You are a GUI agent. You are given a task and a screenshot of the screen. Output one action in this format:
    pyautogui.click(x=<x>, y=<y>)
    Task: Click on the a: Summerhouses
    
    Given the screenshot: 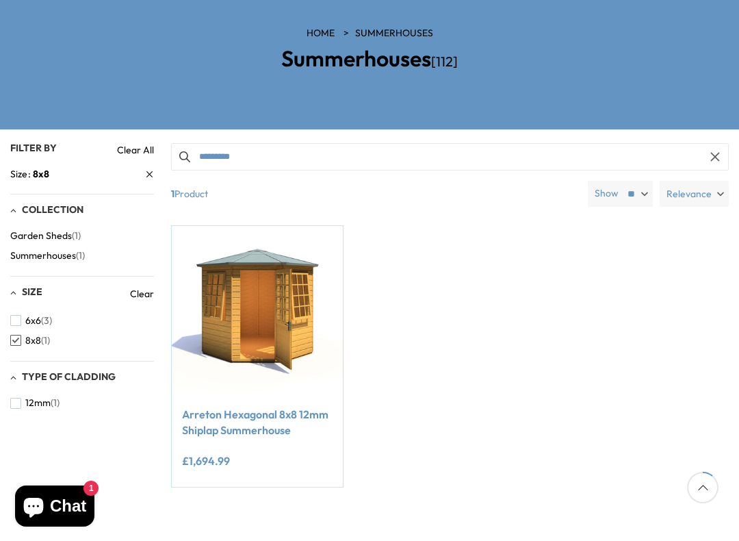 What is the action you would take?
    pyautogui.click(x=394, y=34)
    